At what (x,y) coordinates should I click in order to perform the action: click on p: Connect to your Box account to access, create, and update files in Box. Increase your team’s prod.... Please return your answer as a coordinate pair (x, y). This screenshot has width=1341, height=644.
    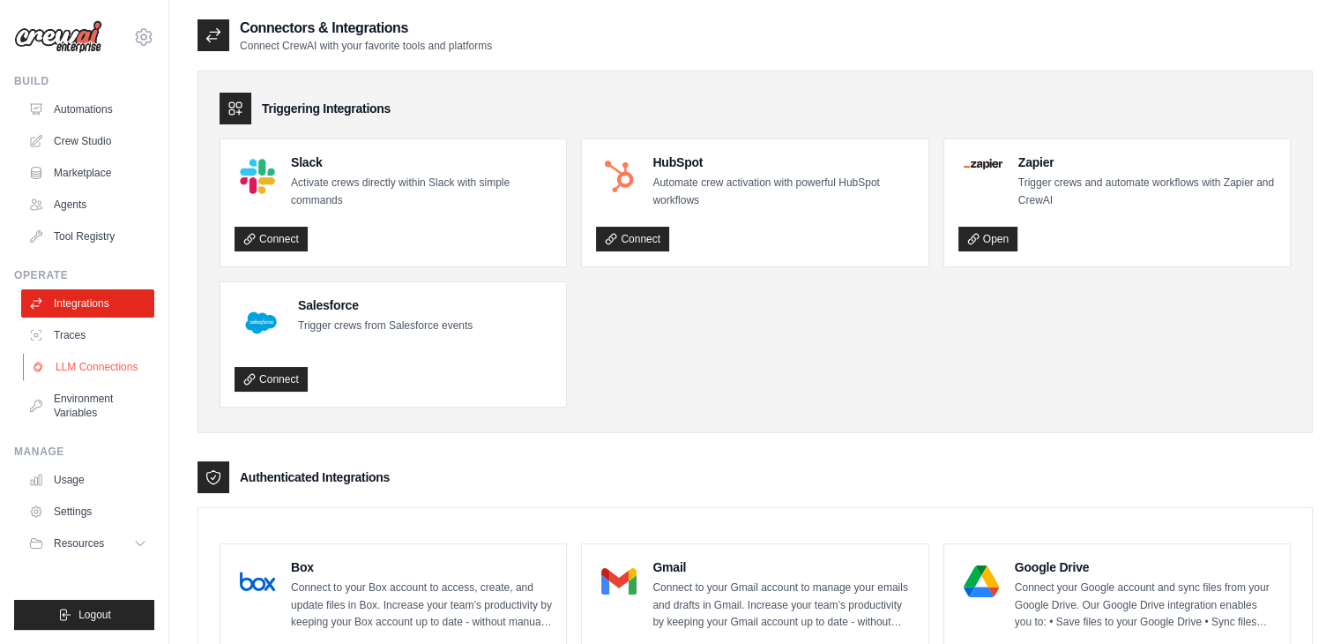
    Looking at the image, I should click on (422, 605).